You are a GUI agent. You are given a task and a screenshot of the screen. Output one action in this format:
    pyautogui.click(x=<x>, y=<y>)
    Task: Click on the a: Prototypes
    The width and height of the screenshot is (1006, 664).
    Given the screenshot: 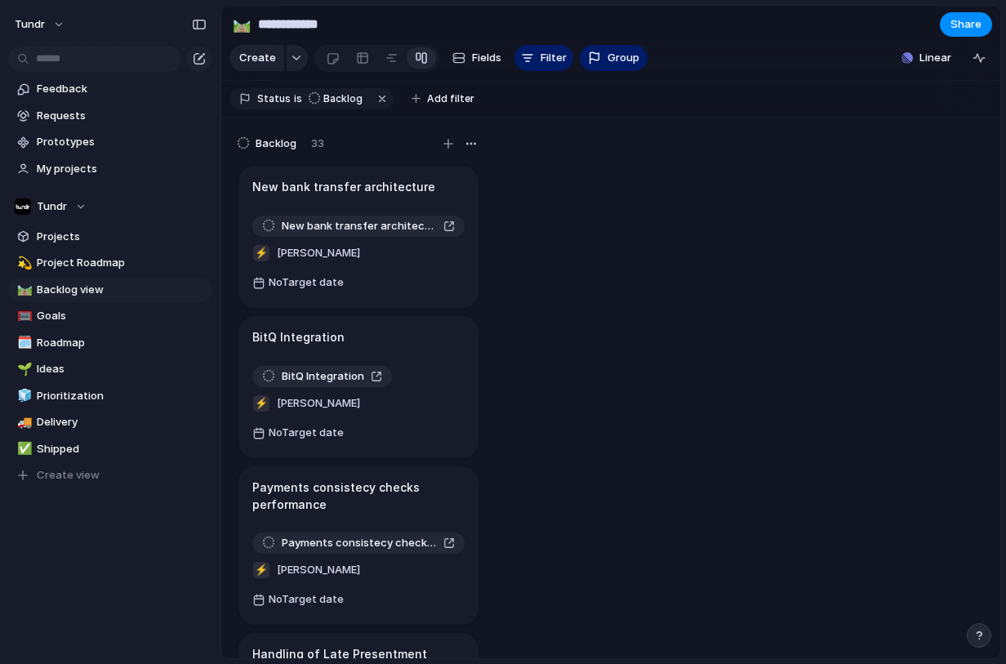 What is the action you would take?
    pyautogui.click(x=110, y=142)
    